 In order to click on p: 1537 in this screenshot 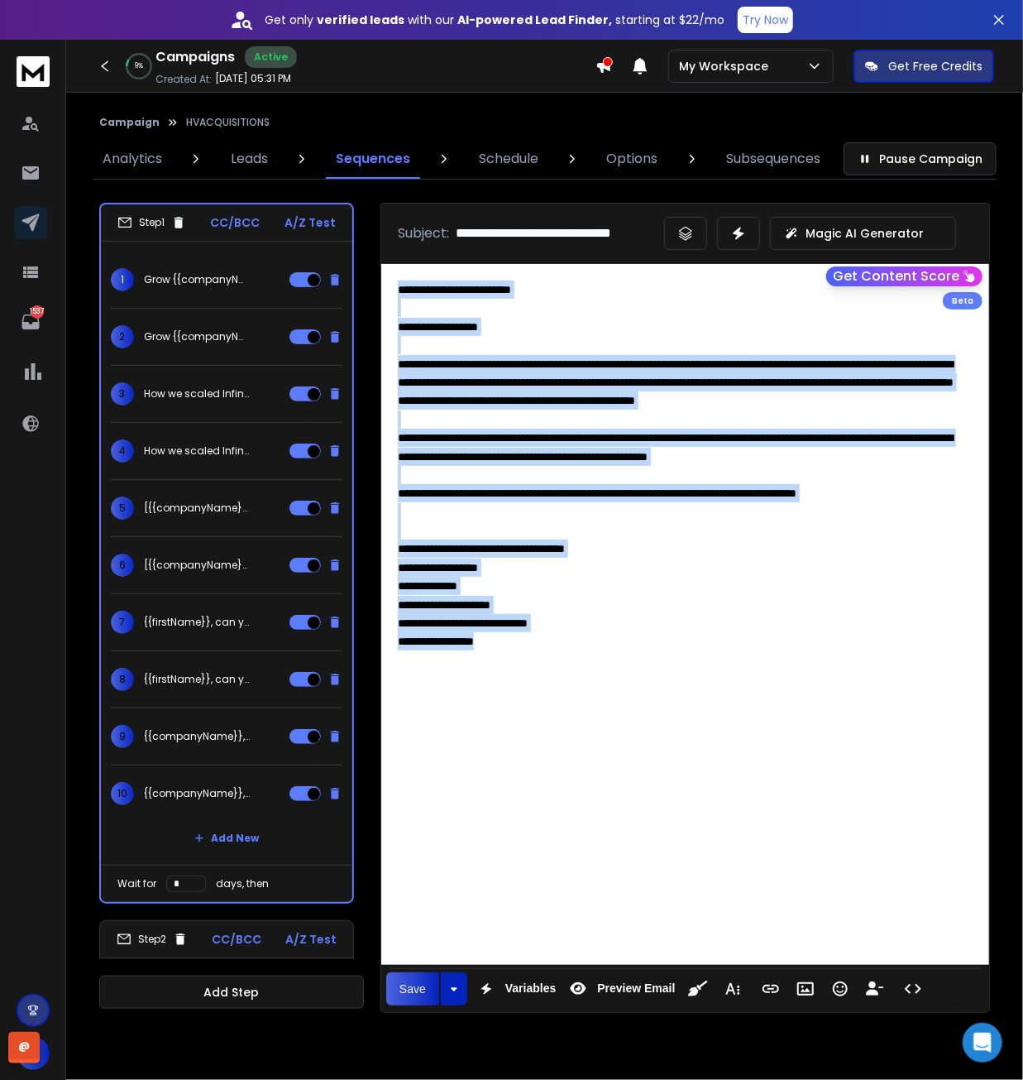, I will do `click(37, 312)`.